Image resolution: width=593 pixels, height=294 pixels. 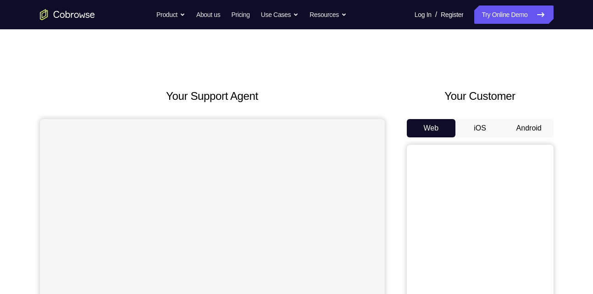 What do you see at coordinates (452, 15) in the screenshot?
I see `a: Register` at bounding box center [452, 15].